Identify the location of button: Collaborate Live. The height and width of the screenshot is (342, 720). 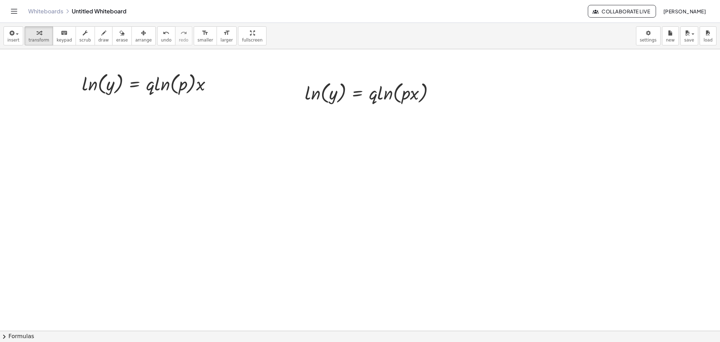
(622, 11).